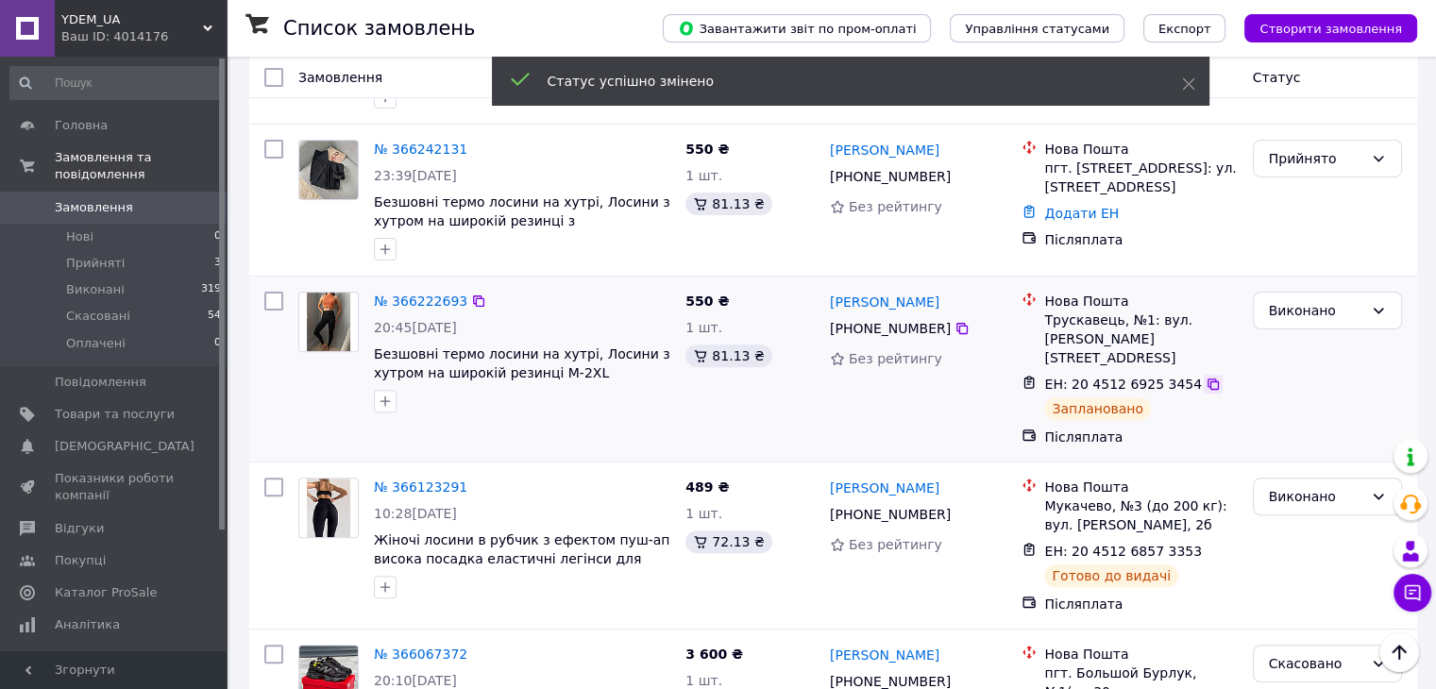 Image resolution: width=1436 pixels, height=689 pixels. I want to click on span: 54, so click(214, 316).